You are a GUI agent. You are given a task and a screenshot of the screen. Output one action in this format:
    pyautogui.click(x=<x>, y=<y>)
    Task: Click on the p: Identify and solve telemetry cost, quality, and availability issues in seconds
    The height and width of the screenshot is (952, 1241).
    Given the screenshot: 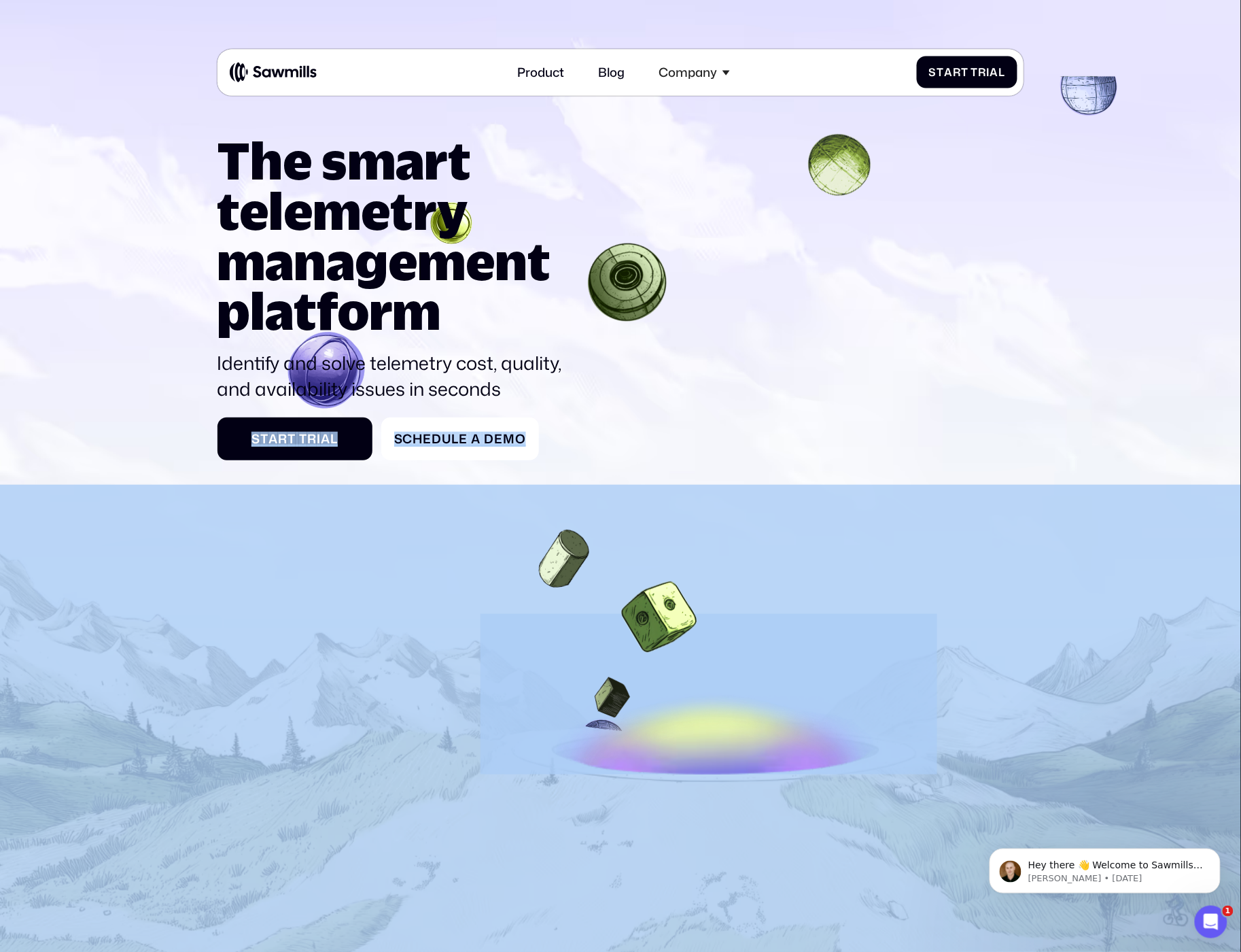 What is the action you would take?
    pyautogui.click(x=397, y=376)
    